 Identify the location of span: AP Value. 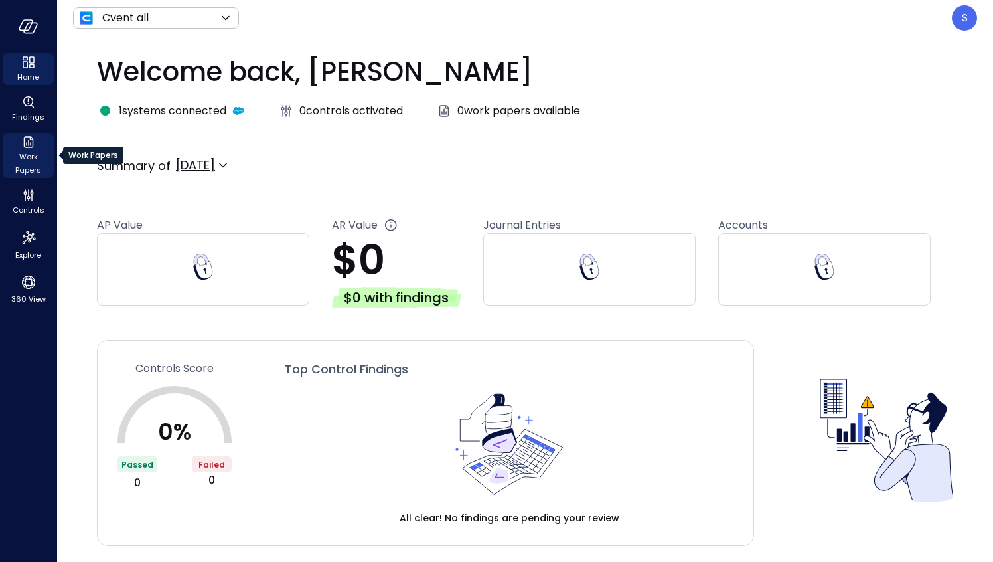
(120, 225).